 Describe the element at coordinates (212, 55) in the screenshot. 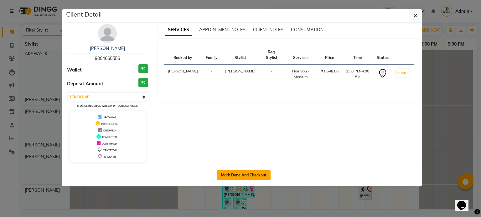

I see `th: Family` at that location.